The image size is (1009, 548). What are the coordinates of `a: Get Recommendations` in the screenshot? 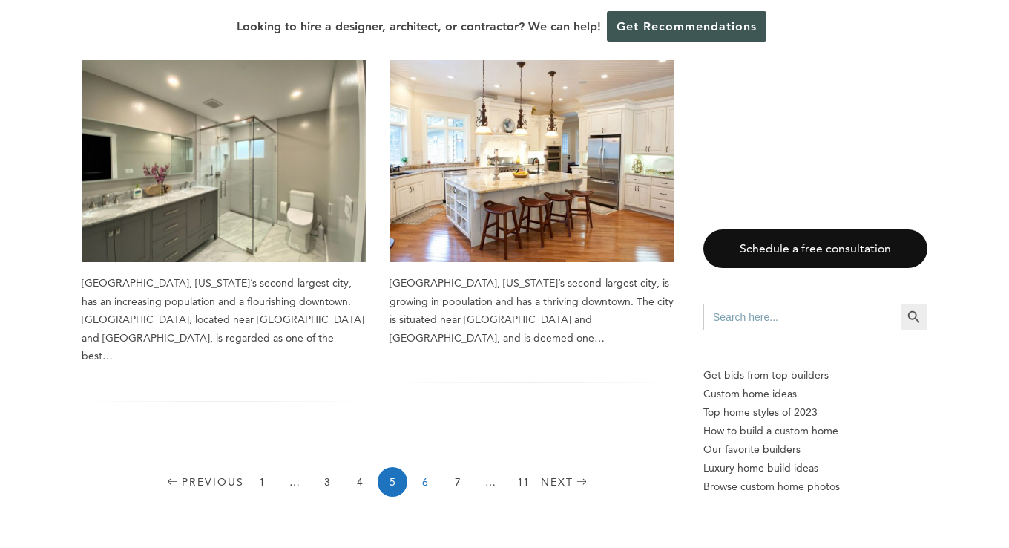 It's located at (687, 26).